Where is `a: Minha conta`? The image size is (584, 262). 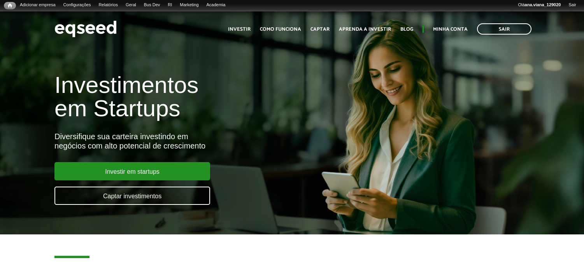 a: Minha conta is located at coordinates (450, 29).